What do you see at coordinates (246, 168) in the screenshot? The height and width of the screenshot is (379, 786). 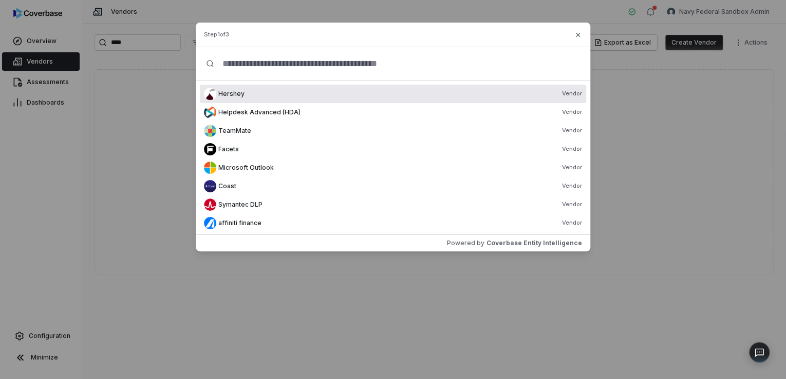 I see `span: Microsoft Outlook` at bounding box center [246, 168].